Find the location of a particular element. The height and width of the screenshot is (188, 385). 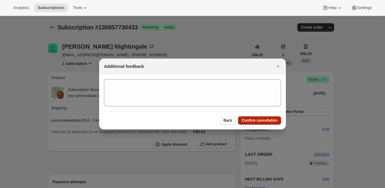

button: Tools is located at coordinates (80, 8).